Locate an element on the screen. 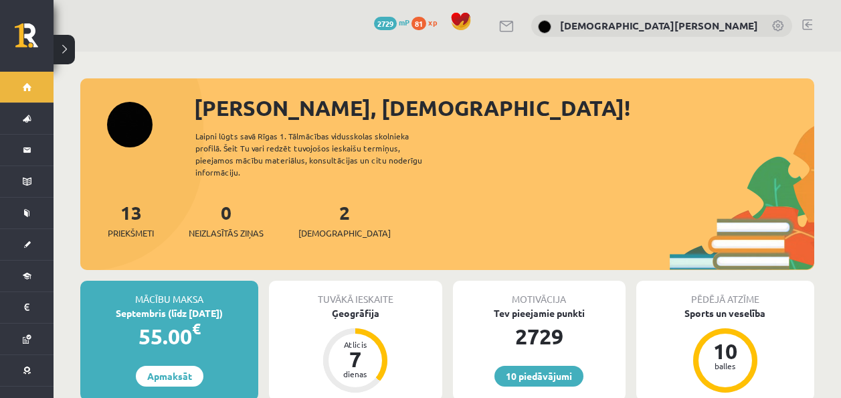 This screenshot has width=841, height=398. div: dienas is located at coordinates (355, 373).